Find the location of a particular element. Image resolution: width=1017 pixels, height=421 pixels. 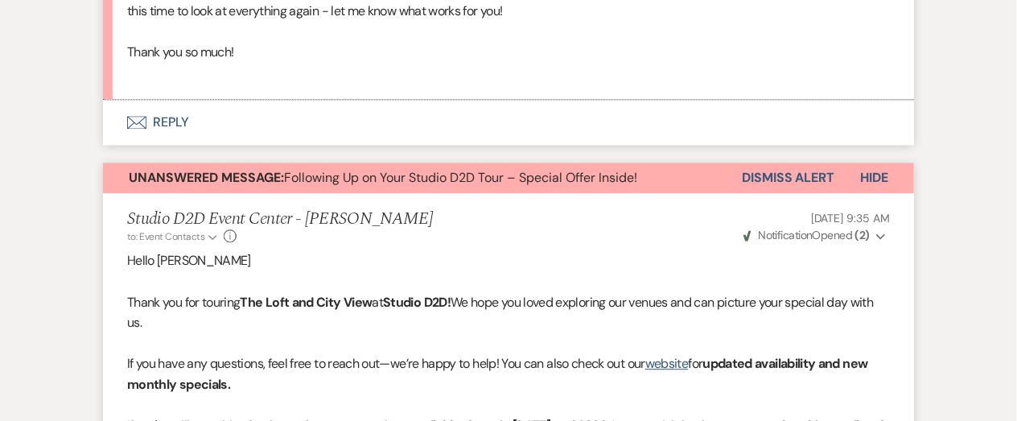

button: NotificationOpened (2) is located at coordinates (815, 235).